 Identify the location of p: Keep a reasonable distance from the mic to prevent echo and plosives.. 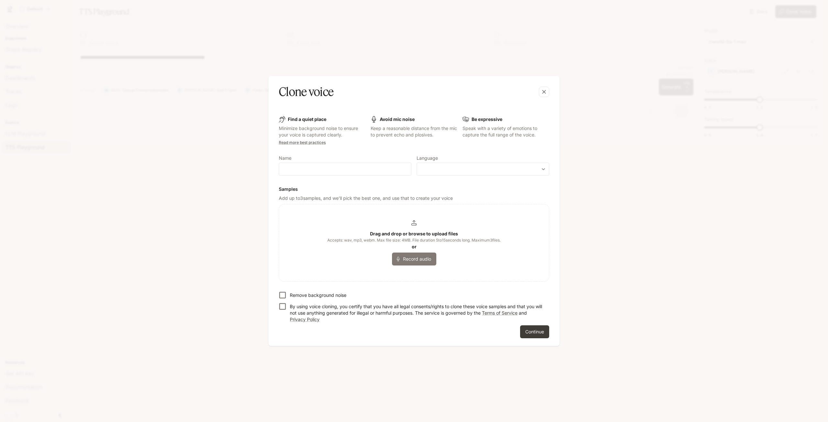
(414, 132).